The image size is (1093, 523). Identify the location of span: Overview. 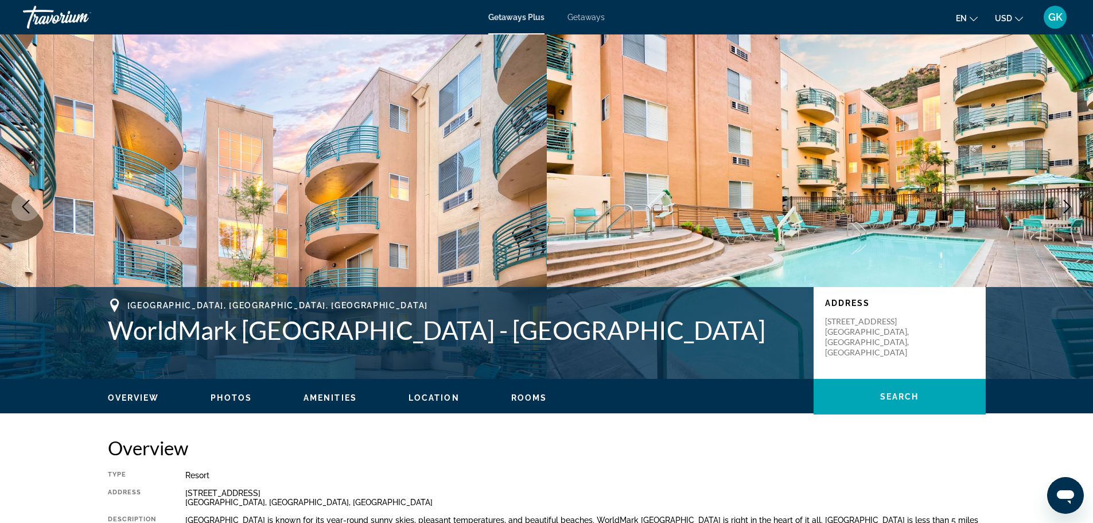
(134, 398).